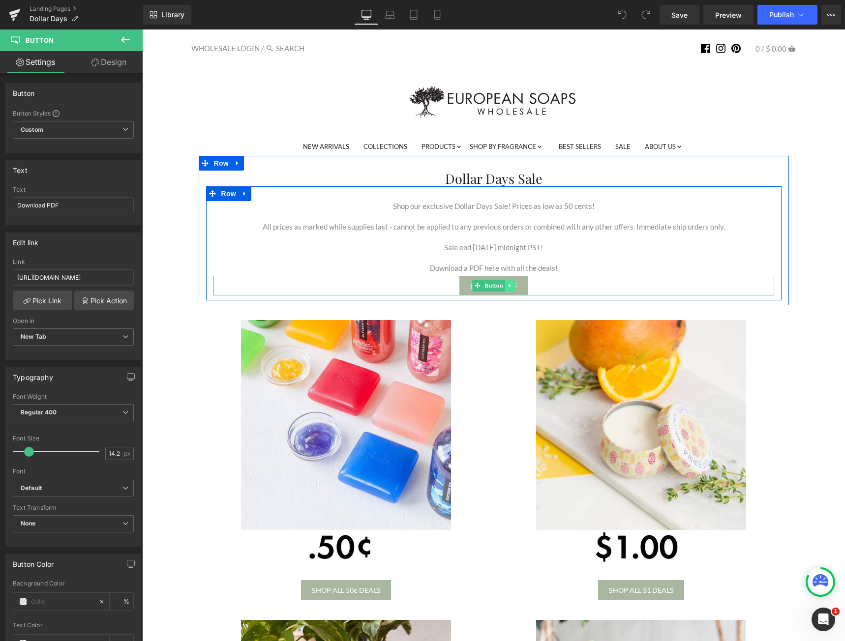  I want to click on input: https://your-shop.myshopify.com, so click(73, 277).